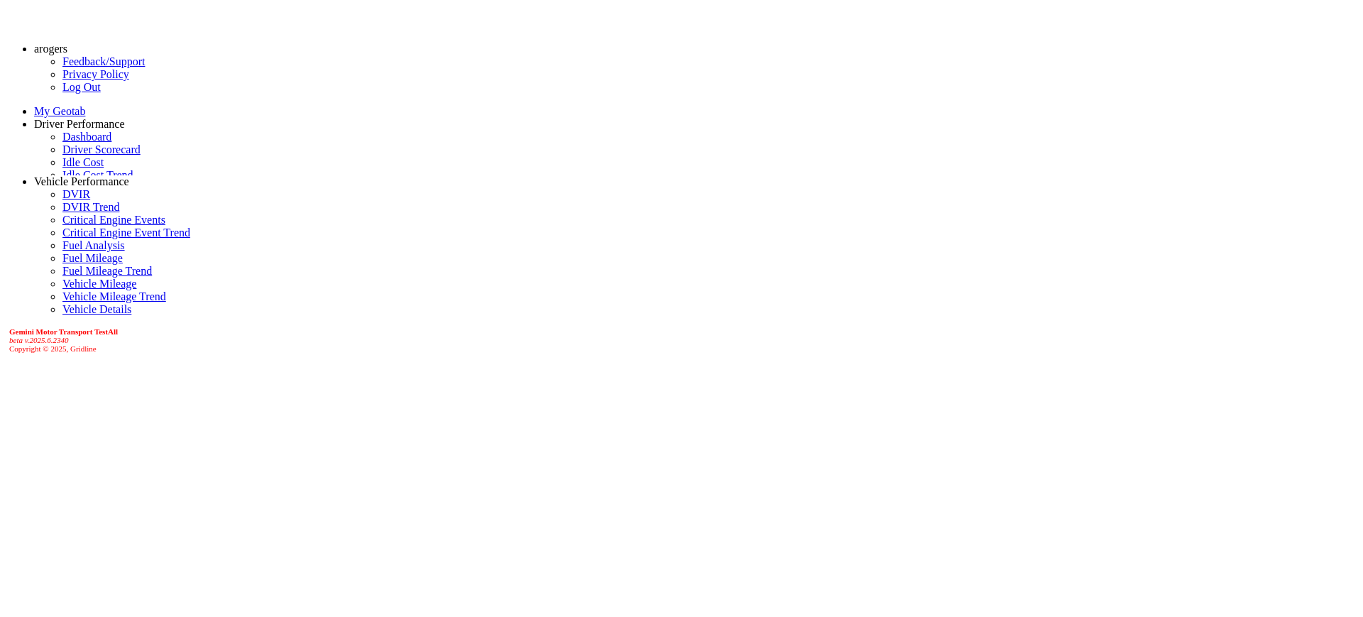  Describe the element at coordinates (102, 149) in the screenshot. I see `a: Driver Scorecard` at that location.